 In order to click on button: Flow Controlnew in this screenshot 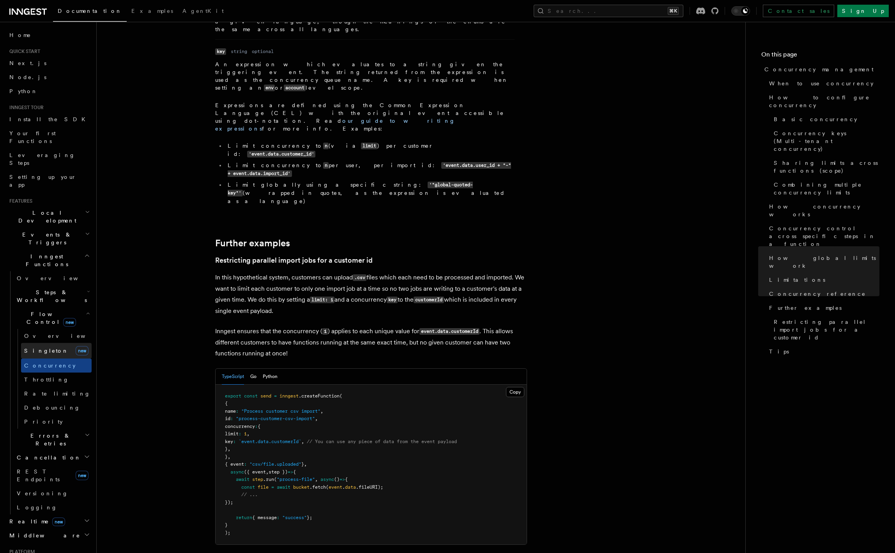, I will do `click(53, 318)`.